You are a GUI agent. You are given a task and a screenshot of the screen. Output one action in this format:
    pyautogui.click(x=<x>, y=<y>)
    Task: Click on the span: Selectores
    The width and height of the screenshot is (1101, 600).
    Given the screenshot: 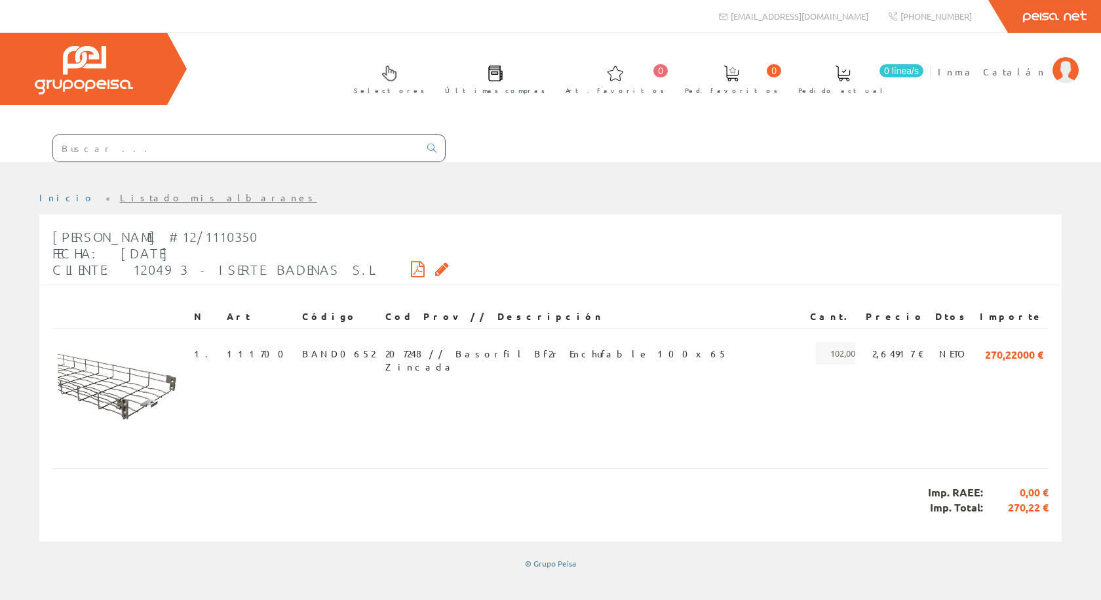 What is the action you would take?
    pyautogui.click(x=389, y=90)
    